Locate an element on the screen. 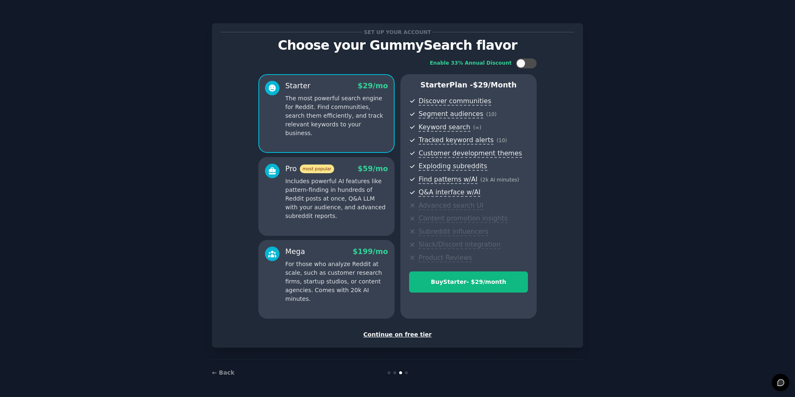 The width and height of the screenshot is (795, 397). span: Content promotion insights is located at coordinates (463, 218).